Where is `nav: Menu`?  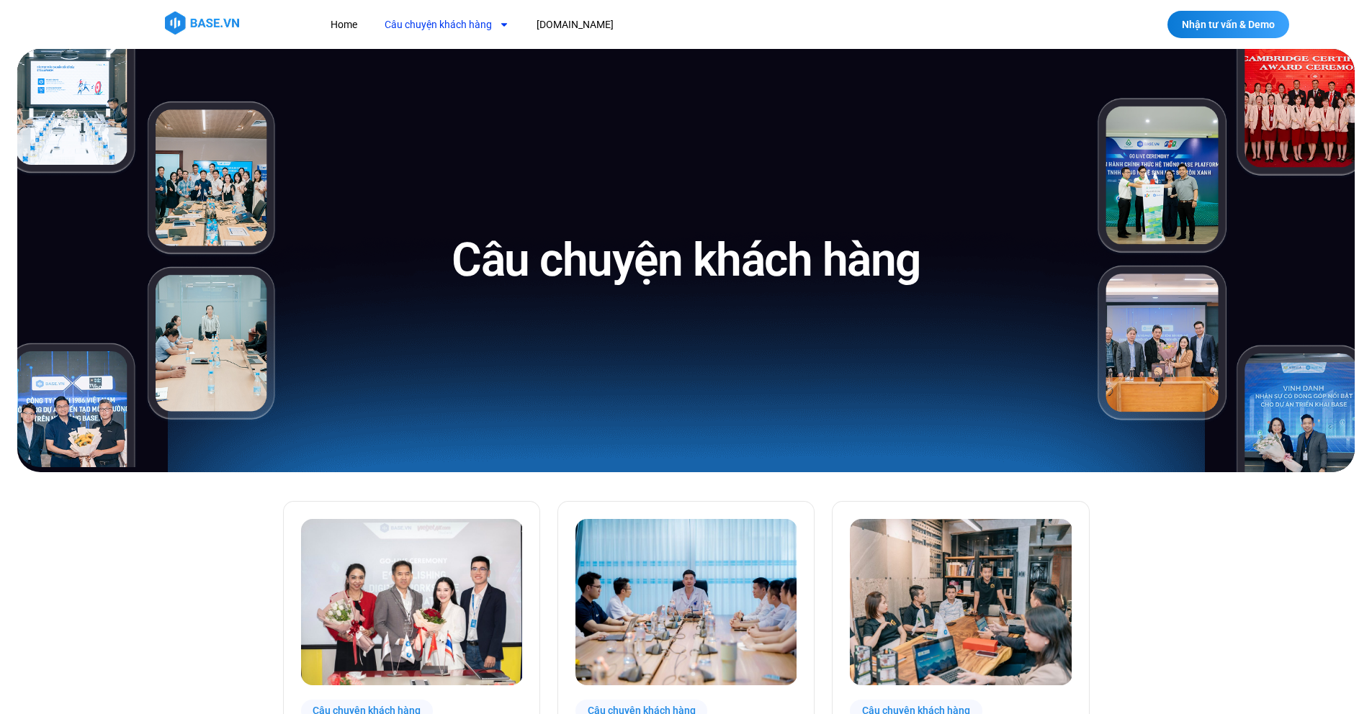
nav: Menu is located at coordinates (598, 24).